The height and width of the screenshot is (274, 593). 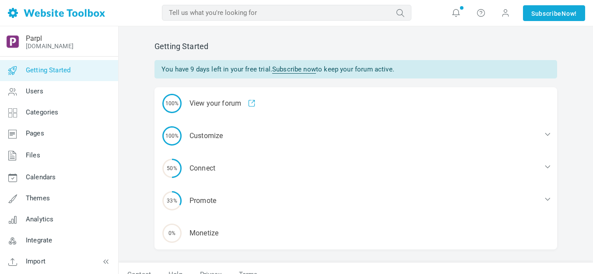 What do you see at coordinates (356, 103) in the screenshot?
I see `div: View your forum` at bounding box center [356, 103].